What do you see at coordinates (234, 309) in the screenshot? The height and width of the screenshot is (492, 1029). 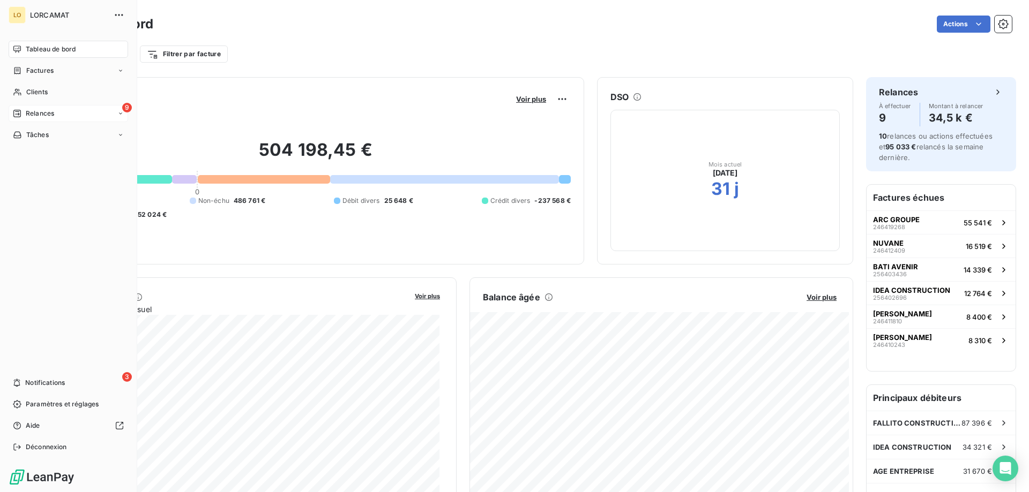 I see `span: Chiffre d'affaires mensuel` at bounding box center [234, 309].